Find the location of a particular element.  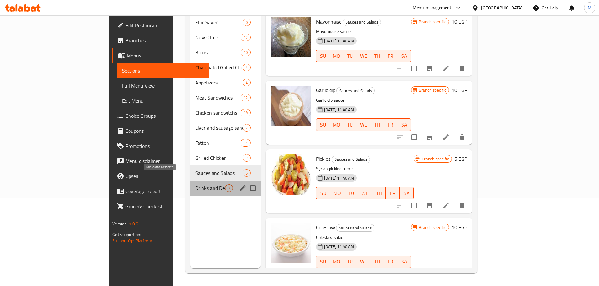

span: Garlic dip is located at coordinates (325, 90).